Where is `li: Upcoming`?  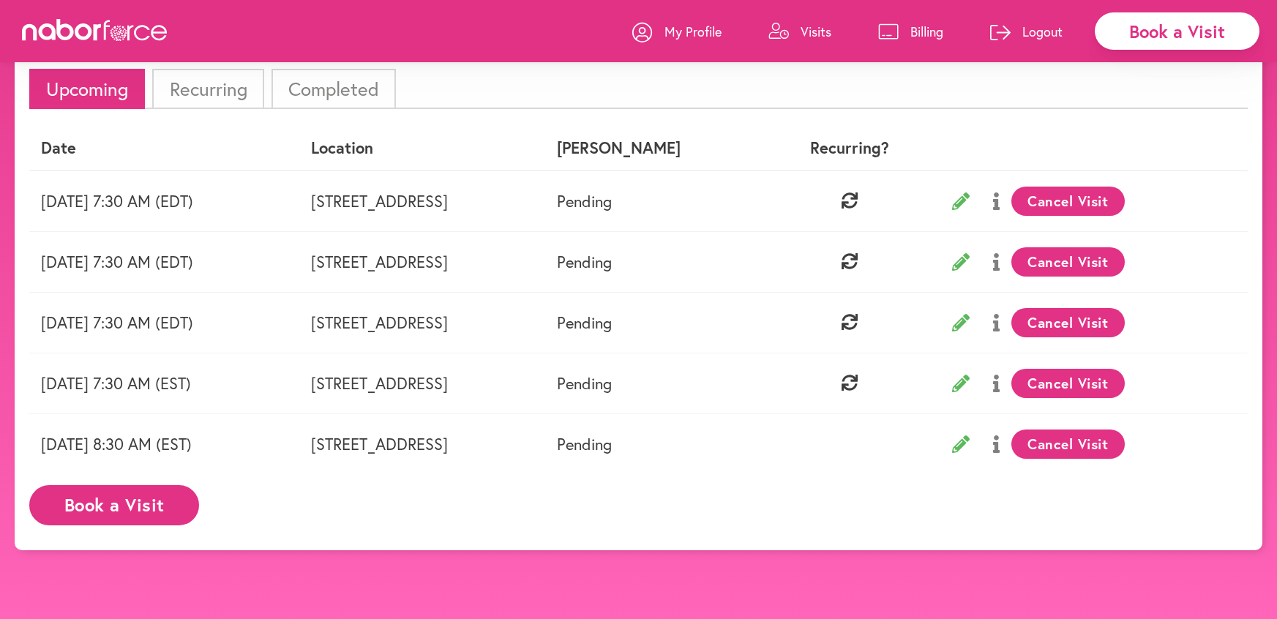
li: Upcoming is located at coordinates (87, 89).